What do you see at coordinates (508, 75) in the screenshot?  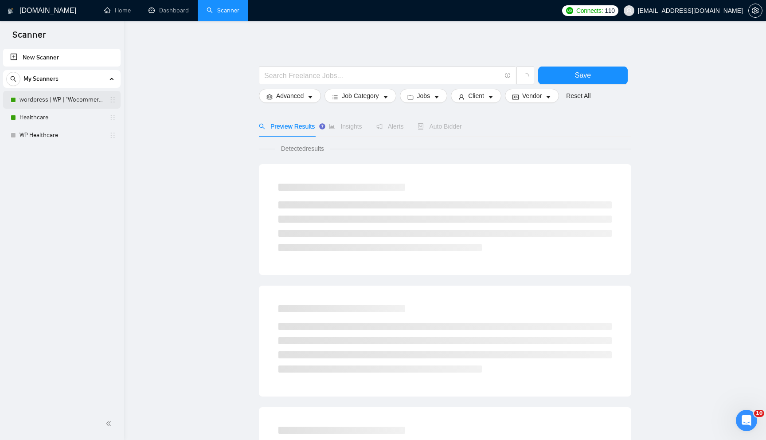 I see `span: info-circle` at bounding box center [508, 75].